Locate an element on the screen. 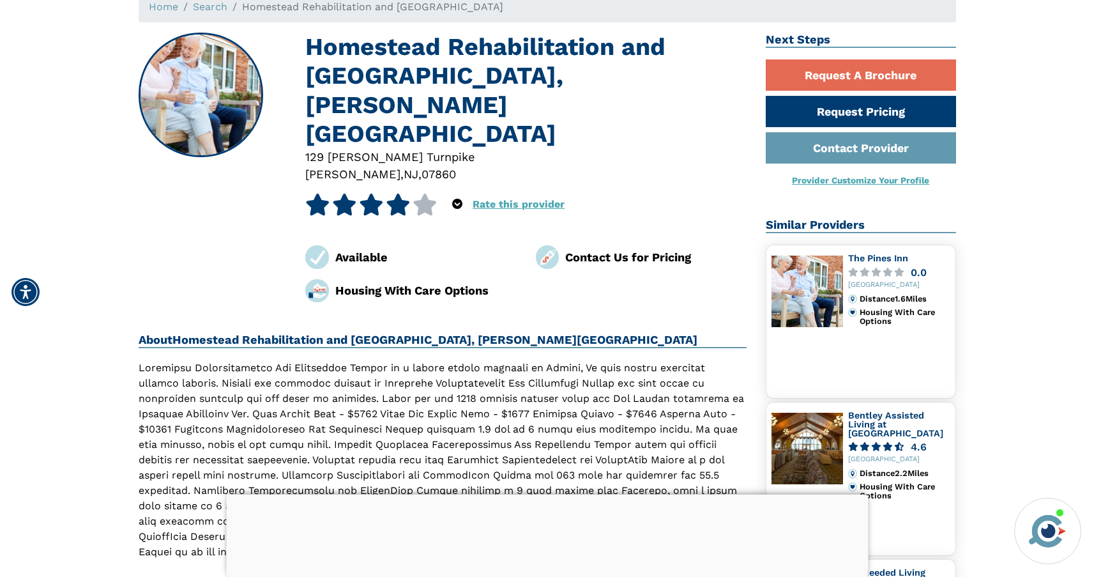 The width and height of the screenshot is (1094, 577). a: Rate this provider is located at coordinates (518, 204).